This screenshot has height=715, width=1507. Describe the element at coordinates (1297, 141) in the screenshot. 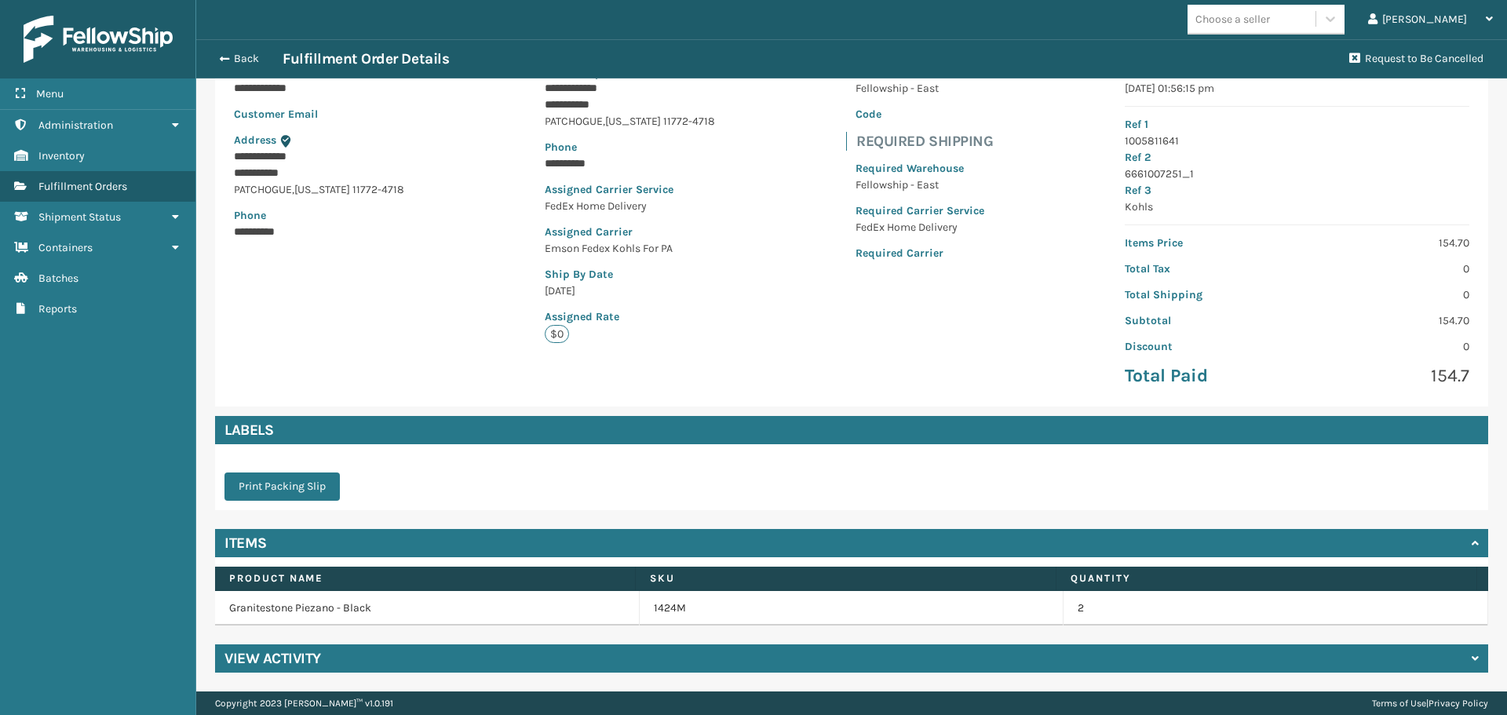

I see `p: 1005811641` at that location.